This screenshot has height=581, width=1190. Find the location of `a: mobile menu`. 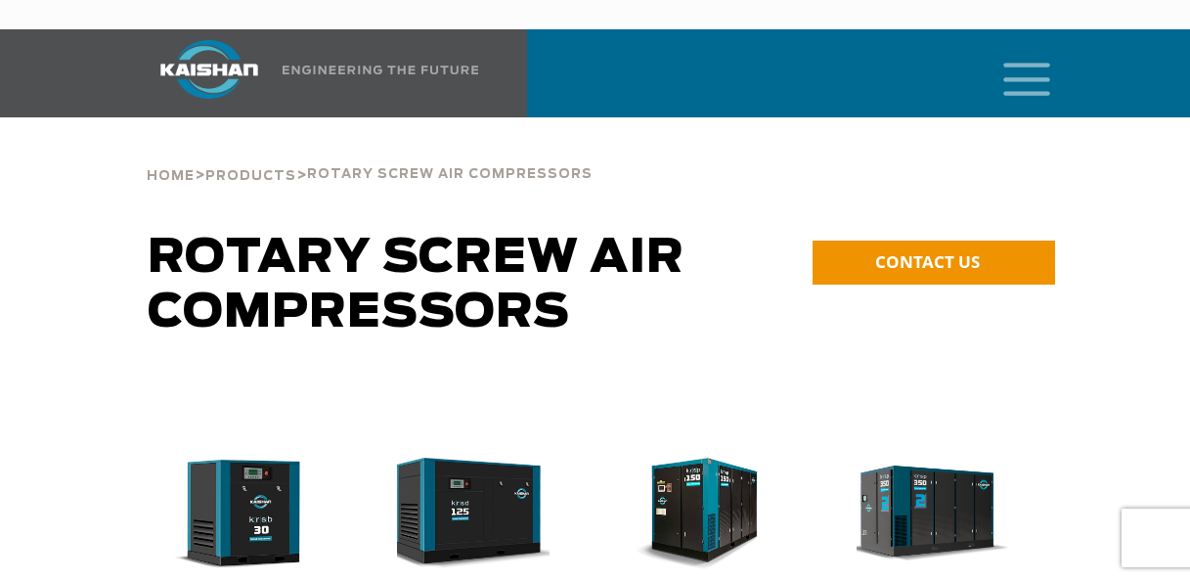

a: mobile menu is located at coordinates (1012, 73).